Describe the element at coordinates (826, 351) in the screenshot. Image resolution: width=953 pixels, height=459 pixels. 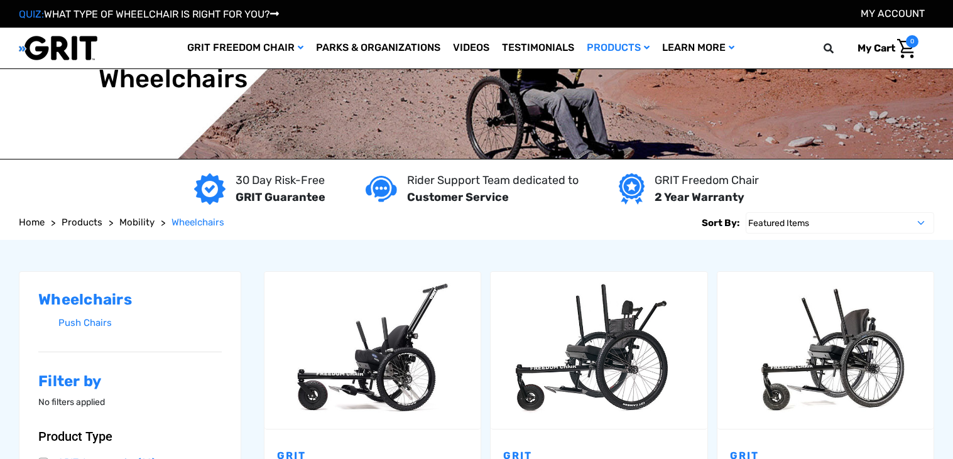
I see `img: GRIT Freedom Chair Pro: the Pro model shown including contoured Invacare Matrx seatback, Spinergy...` at that location.